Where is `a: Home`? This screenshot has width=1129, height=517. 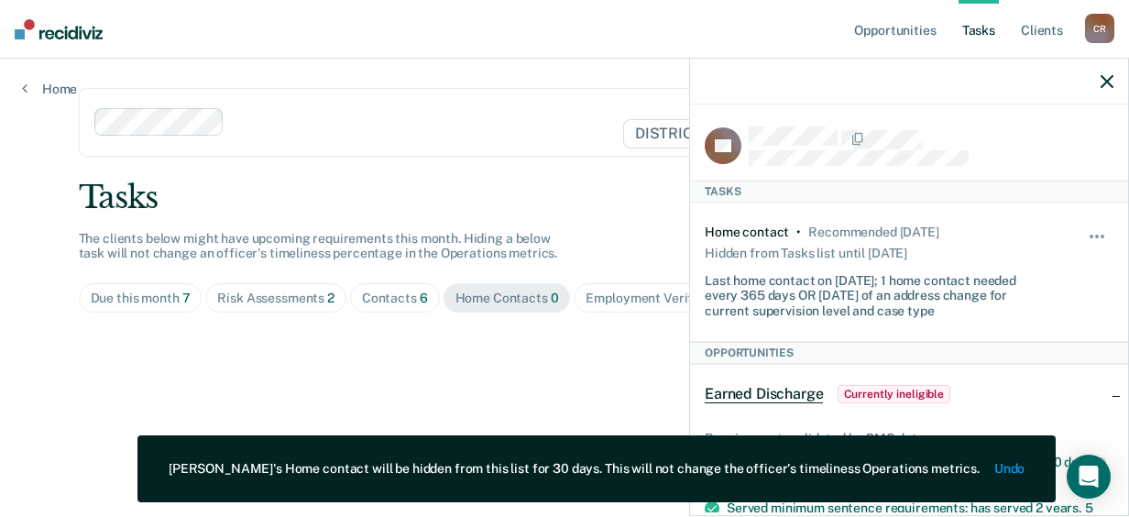
a: Home is located at coordinates (49, 89).